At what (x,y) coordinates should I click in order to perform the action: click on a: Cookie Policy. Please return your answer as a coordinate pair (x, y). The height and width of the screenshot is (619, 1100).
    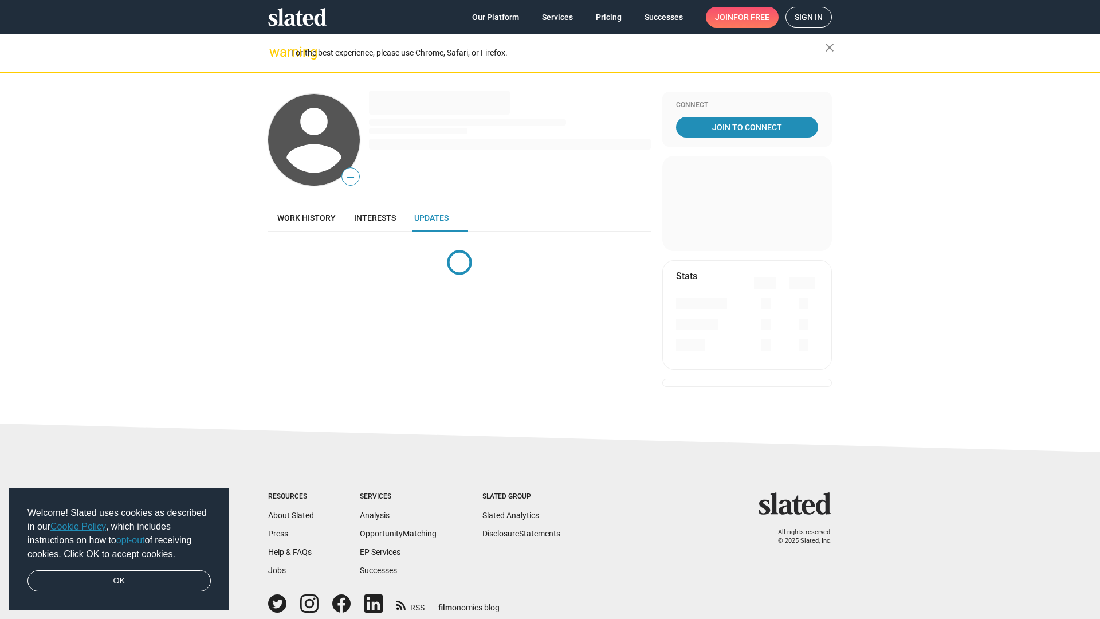
    Looking at the image, I should click on (78, 526).